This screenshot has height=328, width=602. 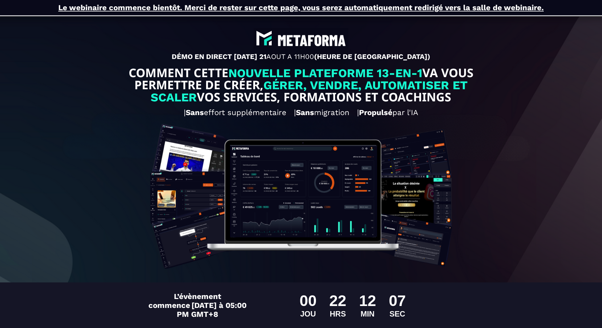 I want to click on span: GÉRER, VENDRE, AUTOMATISER ET SCALER, so click(x=311, y=91).